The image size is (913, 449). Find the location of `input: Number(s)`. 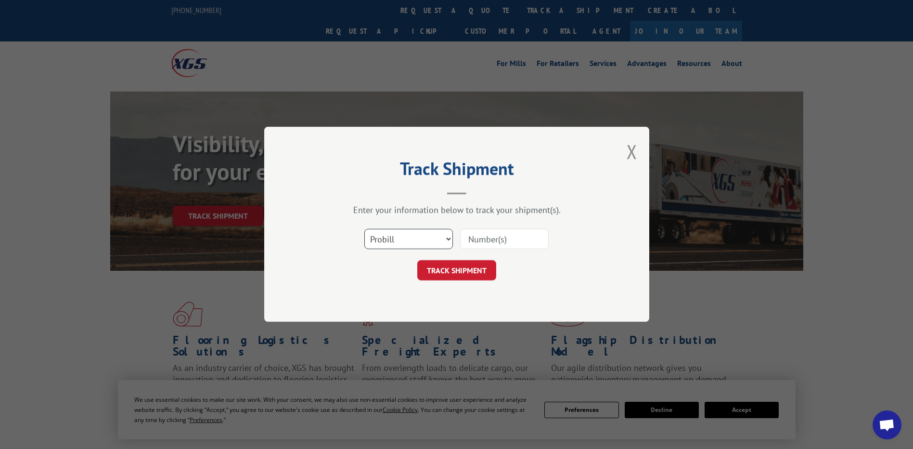

input: Number(s) is located at coordinates (504, 239).